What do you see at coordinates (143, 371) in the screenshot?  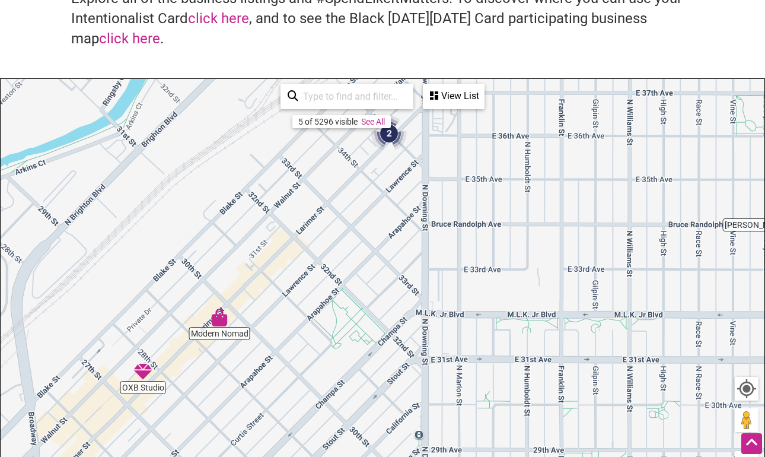 I see `div: OXB Studio` at bounding box center [143, 371].